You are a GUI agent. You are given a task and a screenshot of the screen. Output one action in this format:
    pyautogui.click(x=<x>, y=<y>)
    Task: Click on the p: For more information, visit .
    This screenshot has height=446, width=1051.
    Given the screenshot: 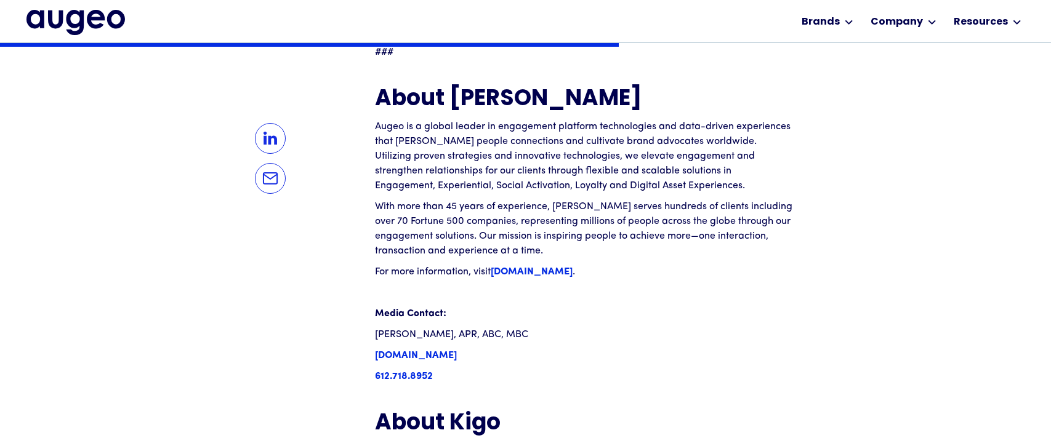 What is the action you would take?
    pyautogui.click(x=584, y=272)
    